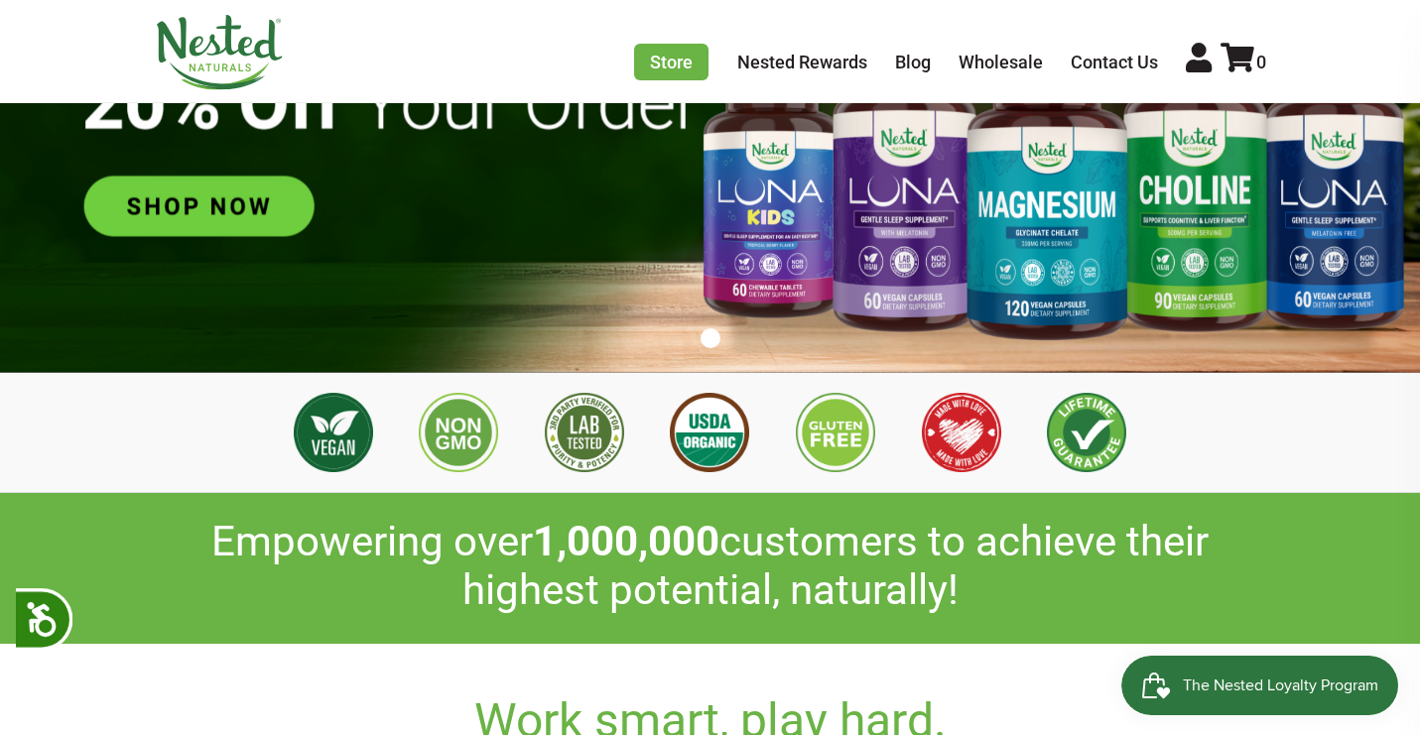 The image size is (1420, 735). What do you see at coordinates (219, 53) in the screenshot?
I see `img: Nested Naturals` at bounding box center [219, 53].